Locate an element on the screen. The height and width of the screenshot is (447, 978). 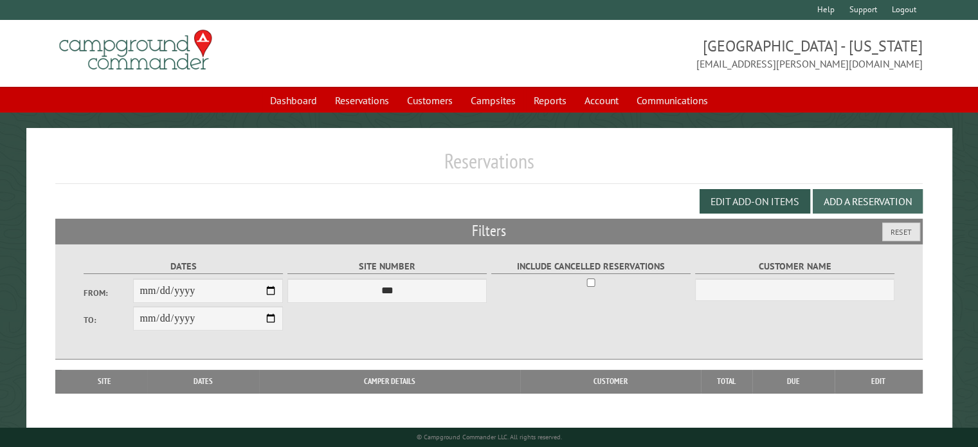
a: Account is located at coordinates (601, 100).